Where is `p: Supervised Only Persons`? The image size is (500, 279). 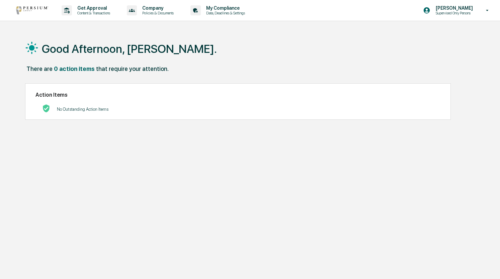
p: Supervised Only Persons is located at coordinates (453, 13).